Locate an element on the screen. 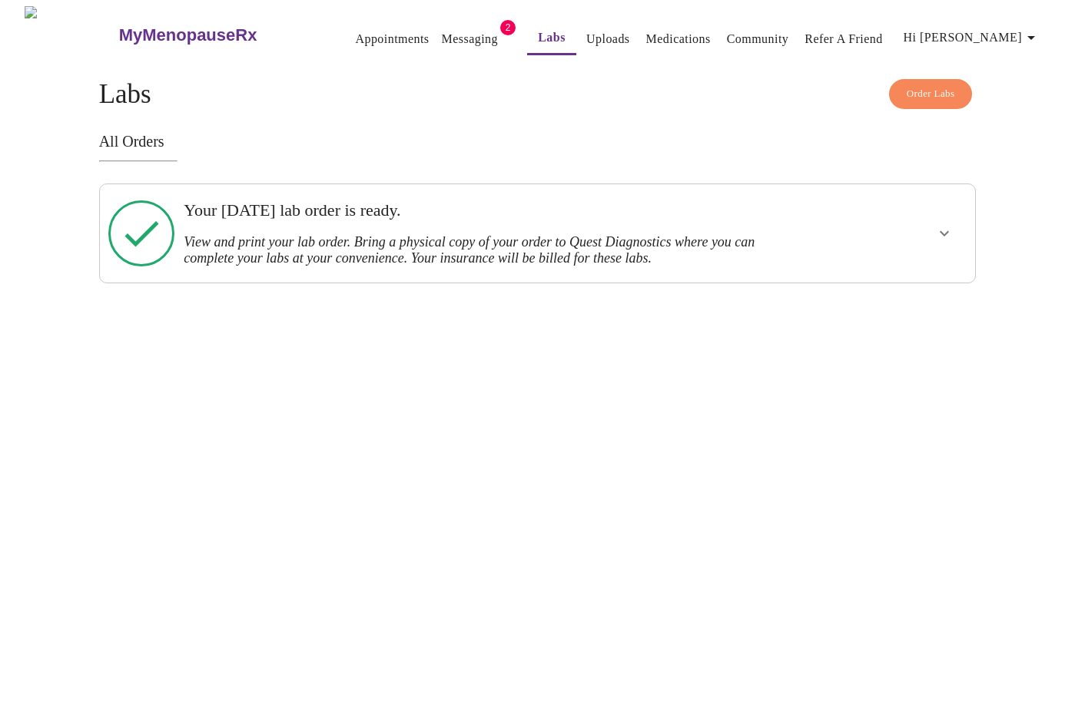 The width and height of the screenshot is (1075, 714). h3: View and print your lab order. Bring a physical copy of your order to Quest Diagnostics where you... is located at coordinates (495, 250).